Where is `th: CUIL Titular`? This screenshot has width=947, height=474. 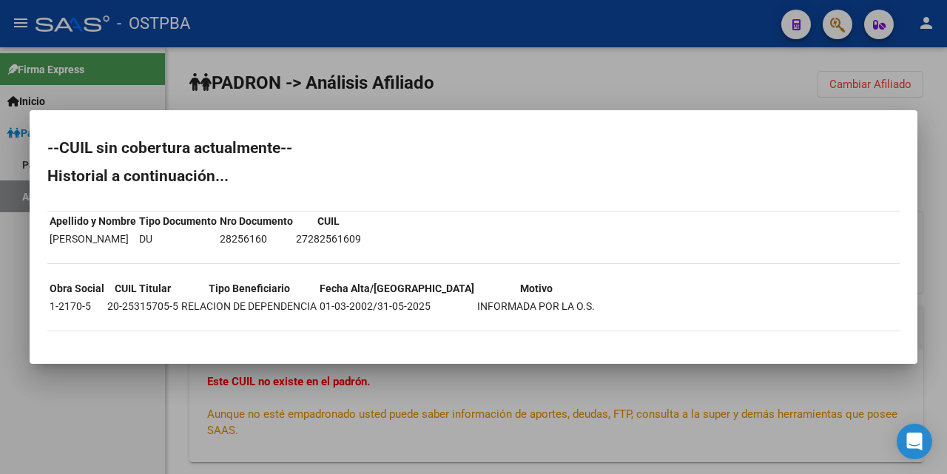 th: CUIL Titular is located at coordinates (143, 288).